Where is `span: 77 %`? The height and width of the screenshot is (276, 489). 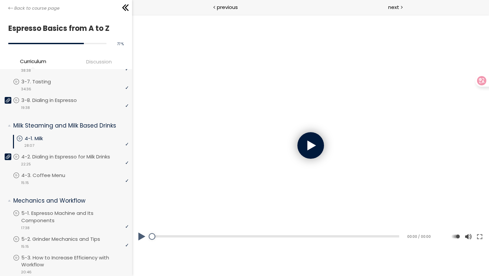 span: 77 % is located at coordinates (120, 44).